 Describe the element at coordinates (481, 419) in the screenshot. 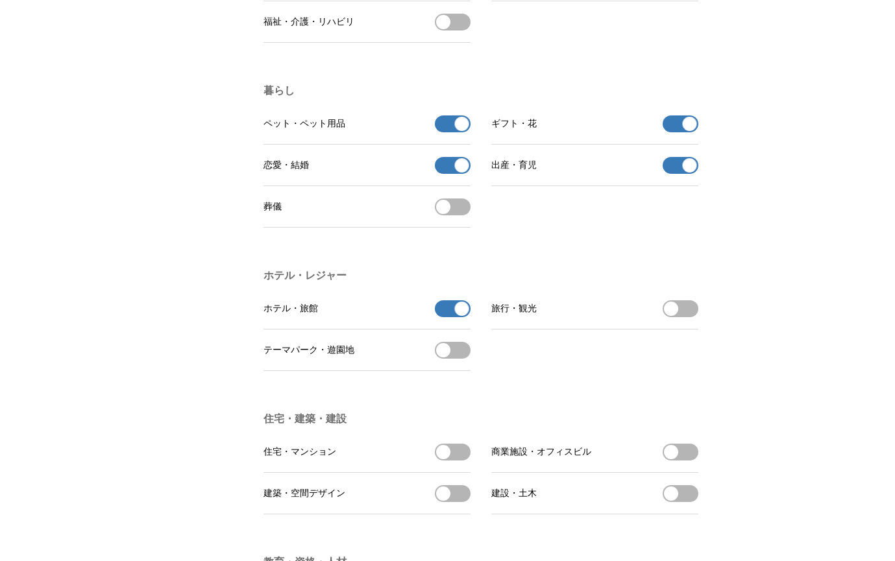

I see `h3: 住宅・建築・建設` at that location.